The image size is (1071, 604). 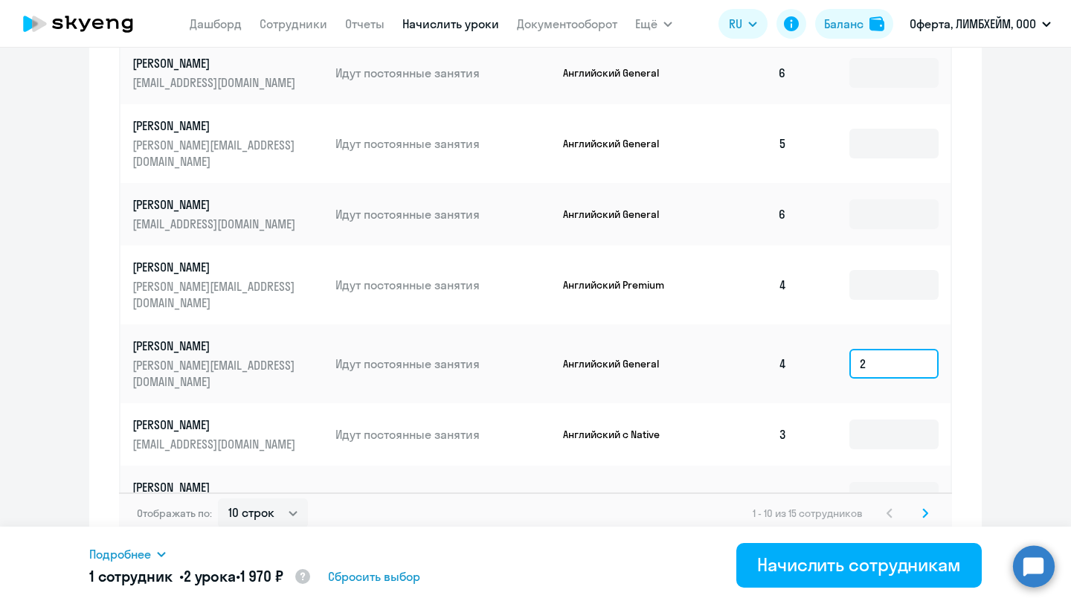 I want to click on button: RU, so click(x=743, y=24).